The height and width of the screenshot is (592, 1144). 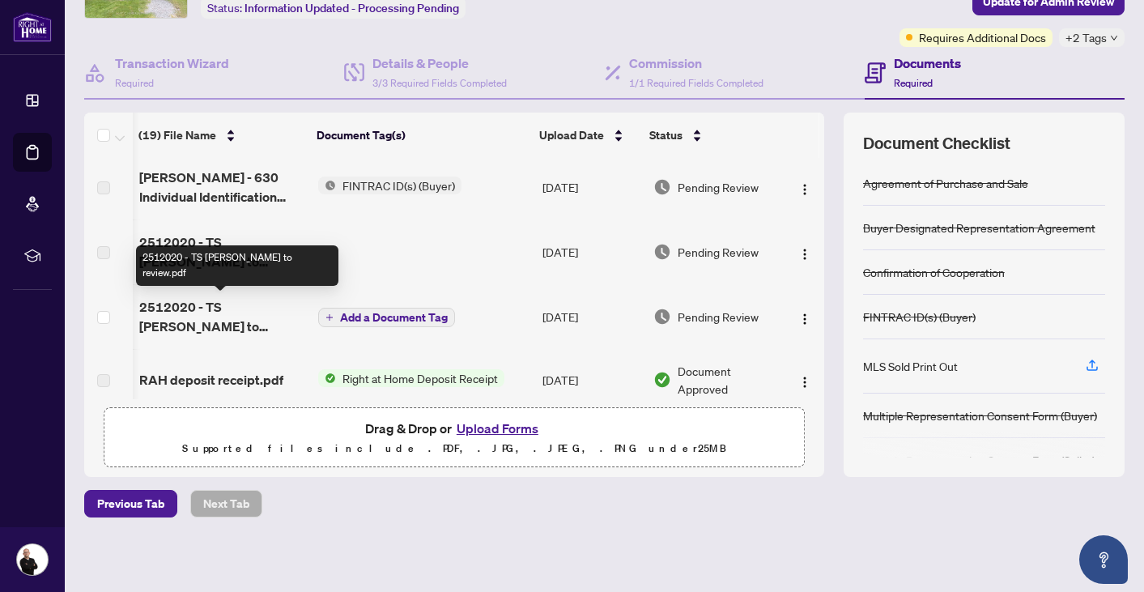 What do you see at coordinates (130, 504) in the screenshot?
I see `span: Previous Tab` at bounding box center [130, 504].